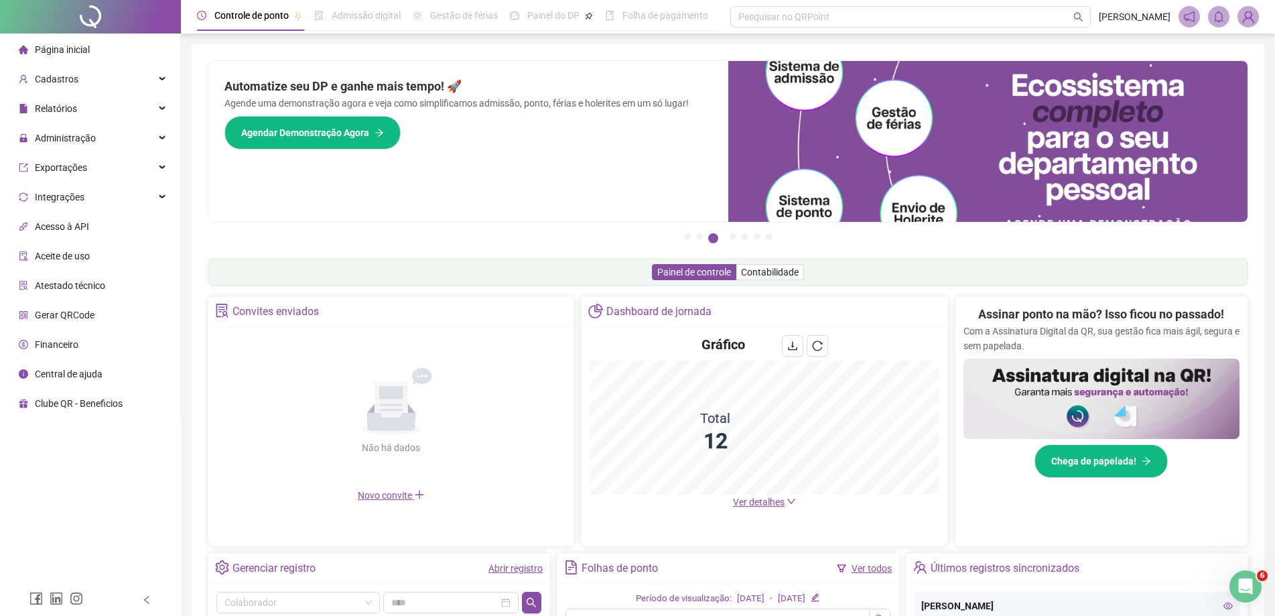  What do you see at coordinates (64, 315) in the screenshot?
I see `span: Gerar QRCode` at bounding box center [64, 315].